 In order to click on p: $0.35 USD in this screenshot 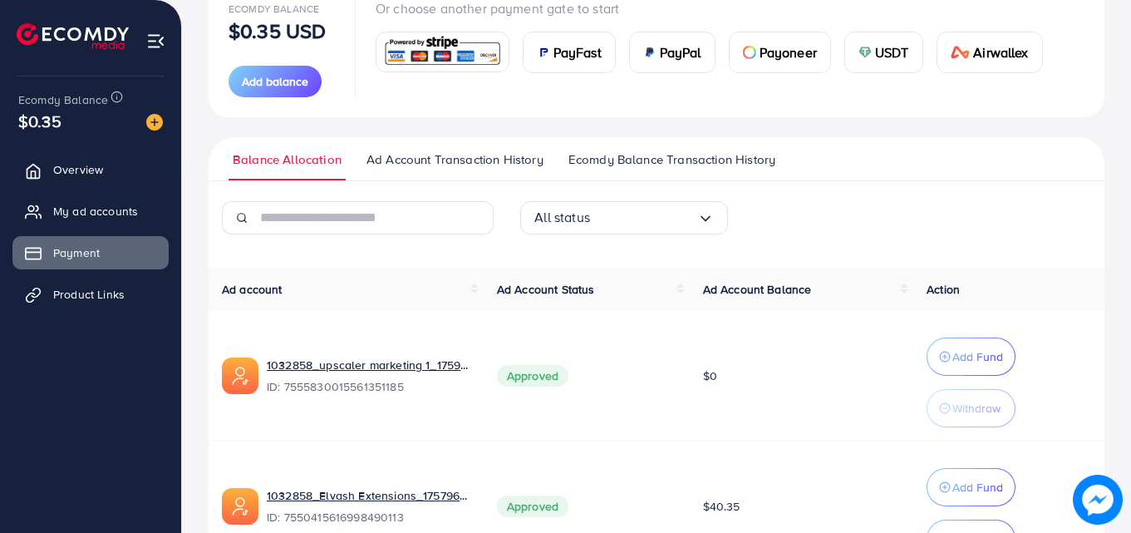, I will do `click(277, 31)`.